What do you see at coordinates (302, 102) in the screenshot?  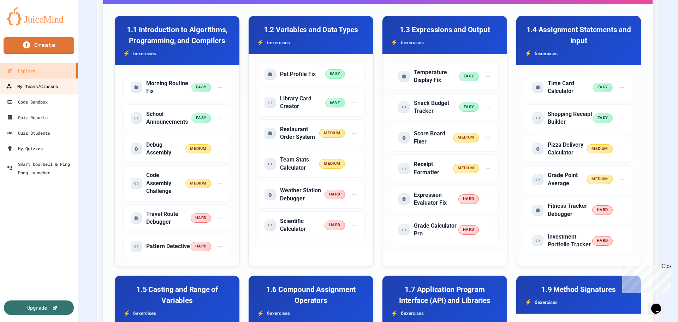 I see `h5: Library Card Creator` at bounding box center [302, 102].